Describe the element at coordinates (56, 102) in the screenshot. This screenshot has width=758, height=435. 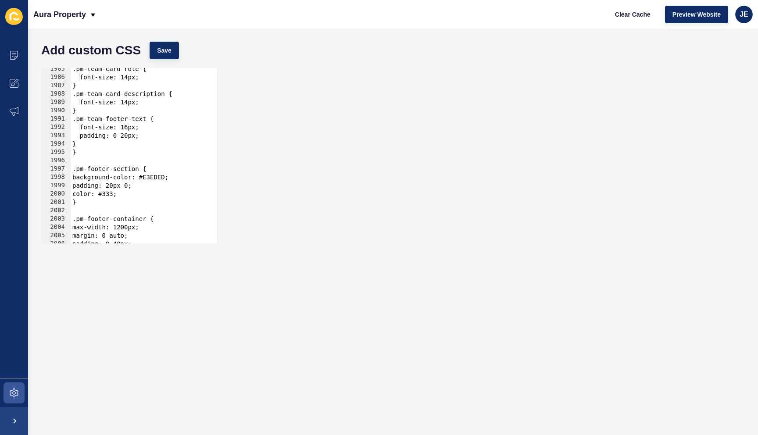
I see `div: 1989` at that location.